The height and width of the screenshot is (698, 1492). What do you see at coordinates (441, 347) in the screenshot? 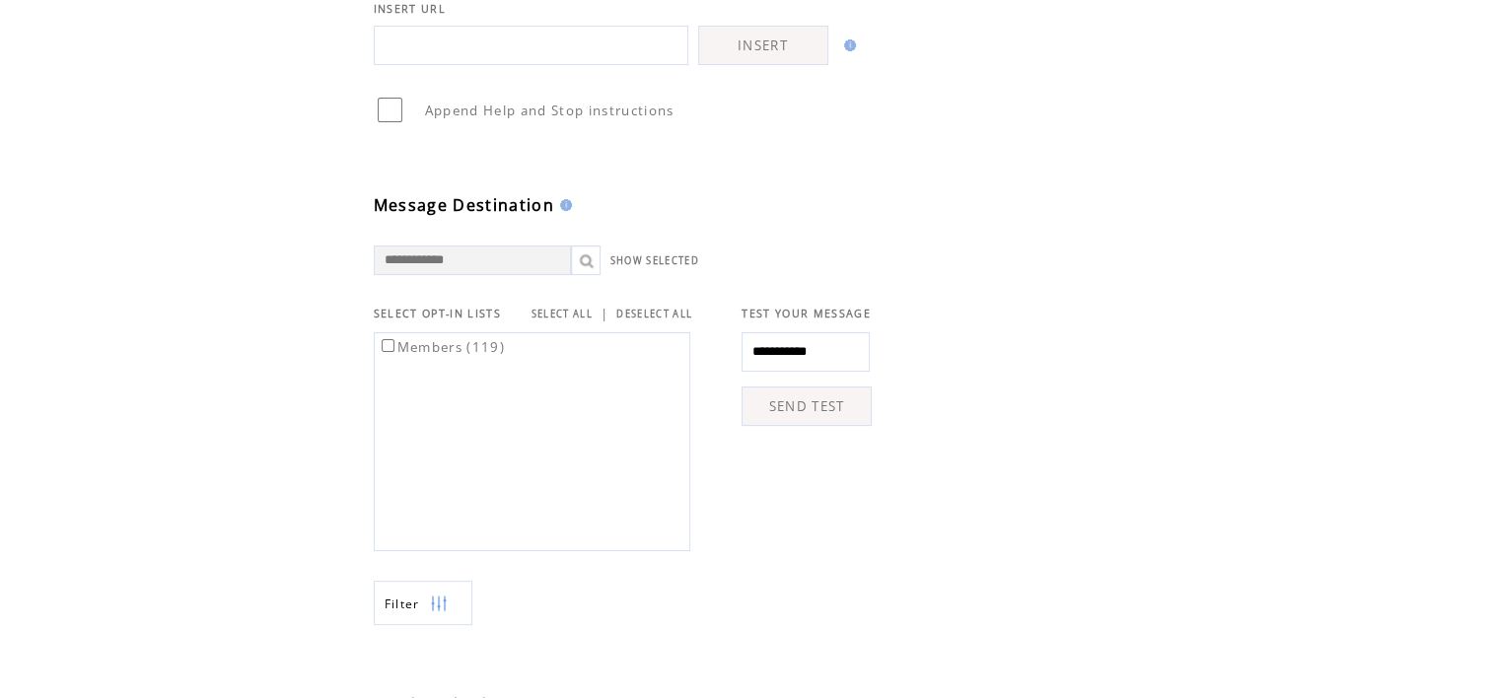
I see `label: Members (119)` at bounding box center [441, 347].